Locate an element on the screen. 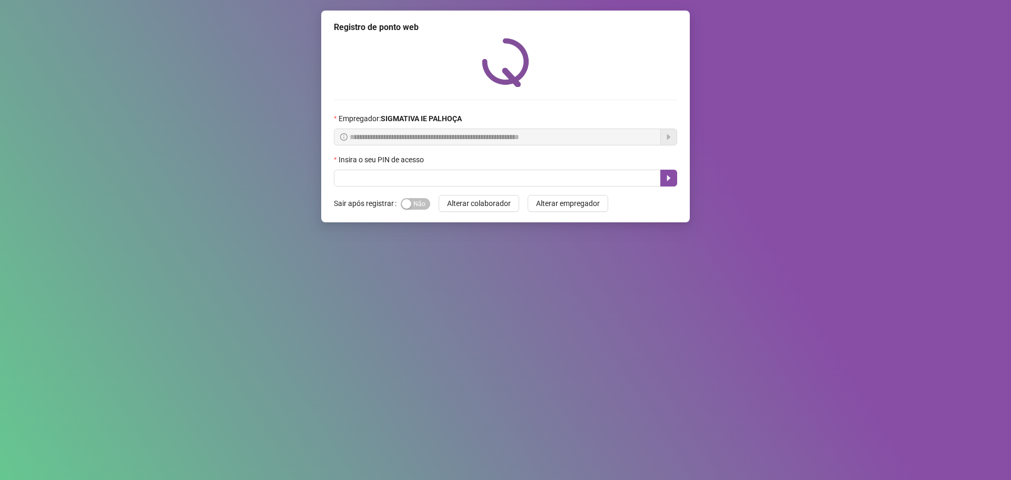 This screenshot has height=480, width=1011. button: Alterar colaborador is located at coordinates (479, 203).